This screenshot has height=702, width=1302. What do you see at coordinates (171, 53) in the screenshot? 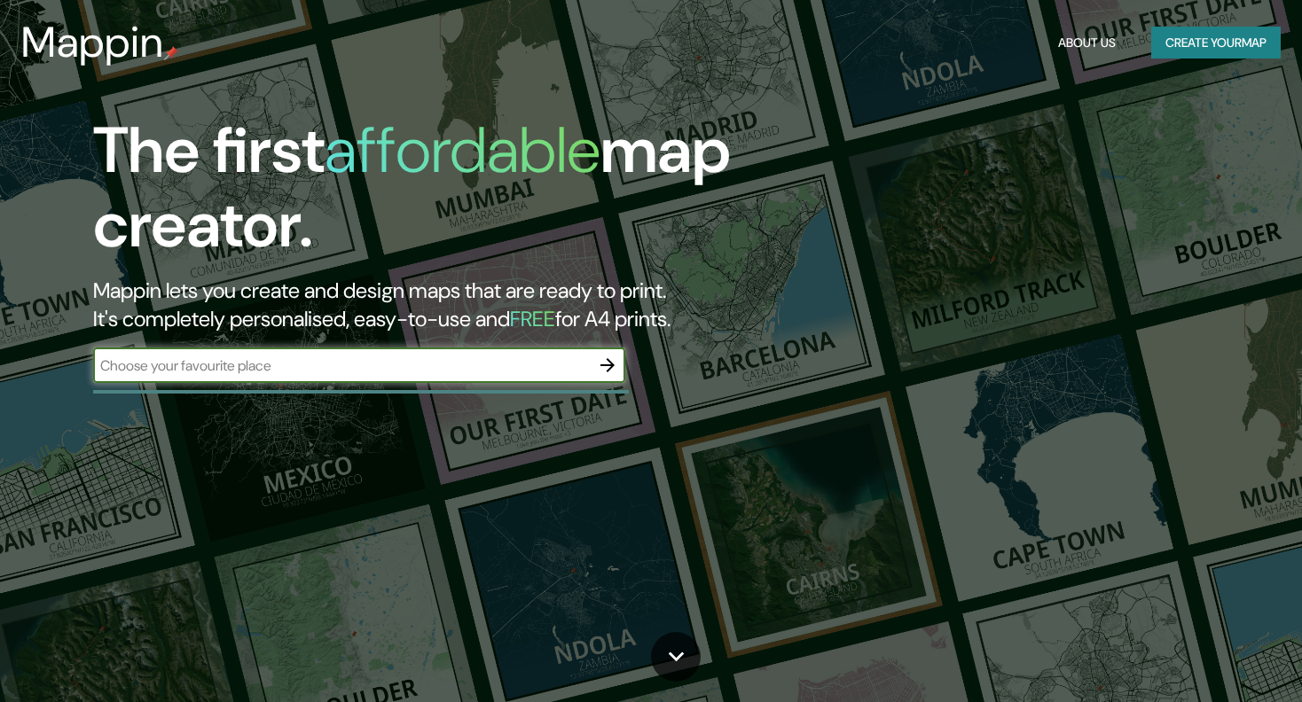
I see `img: mappin-pin` at bounding box center [171, 53].